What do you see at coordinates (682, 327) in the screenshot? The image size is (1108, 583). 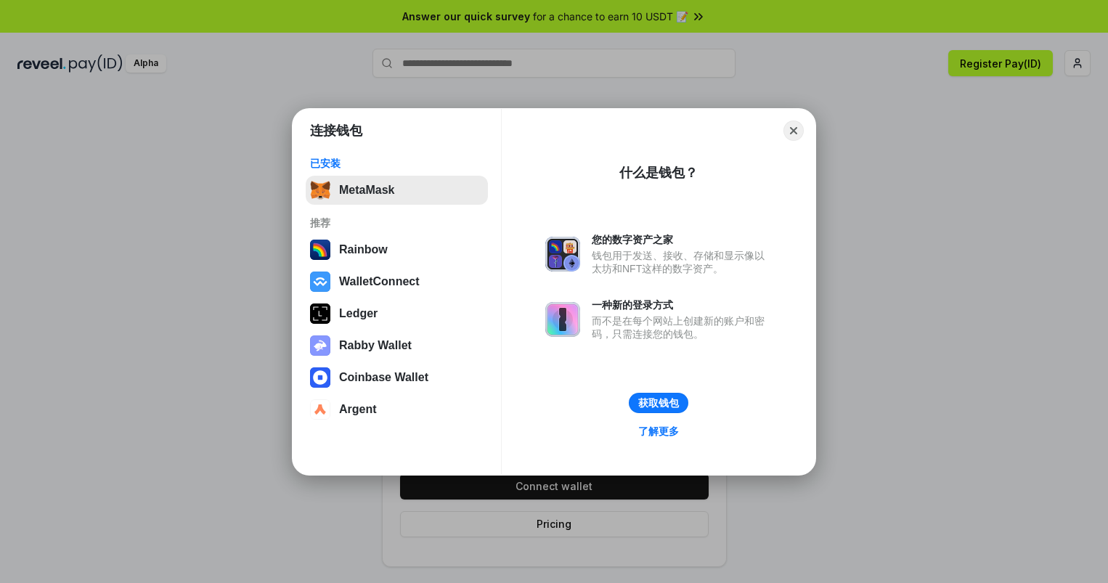 I see `div: 而不是在每个网站上创建新的账户和密码，只需连接您的钱包。` at bounding box center [682, 327].